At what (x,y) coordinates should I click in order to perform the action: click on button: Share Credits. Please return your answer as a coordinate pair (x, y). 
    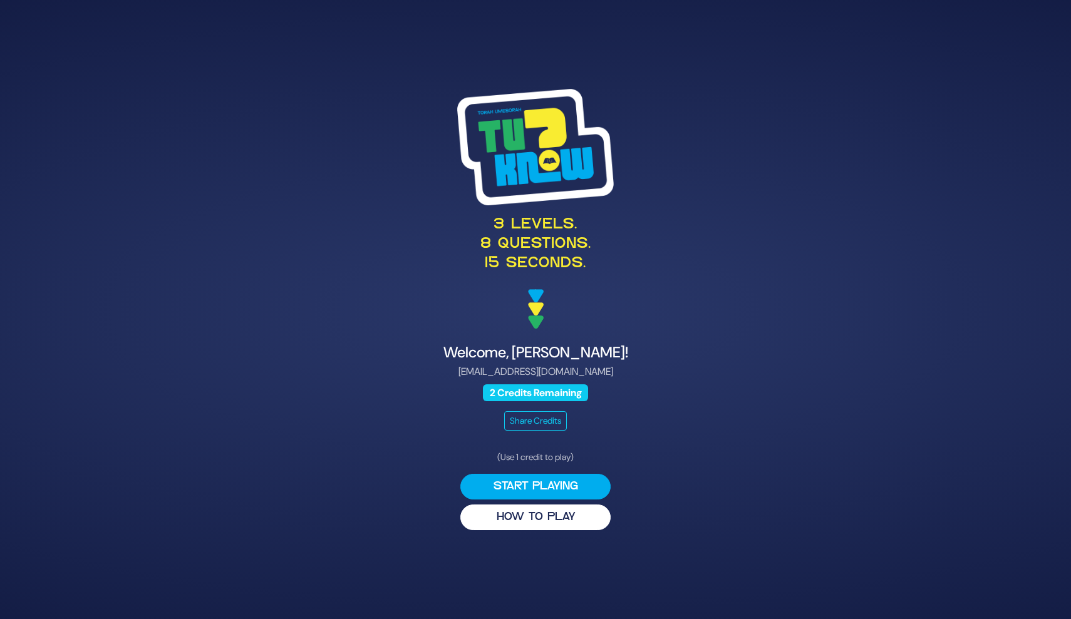
    Looking at the image, I should click on (536, 421).